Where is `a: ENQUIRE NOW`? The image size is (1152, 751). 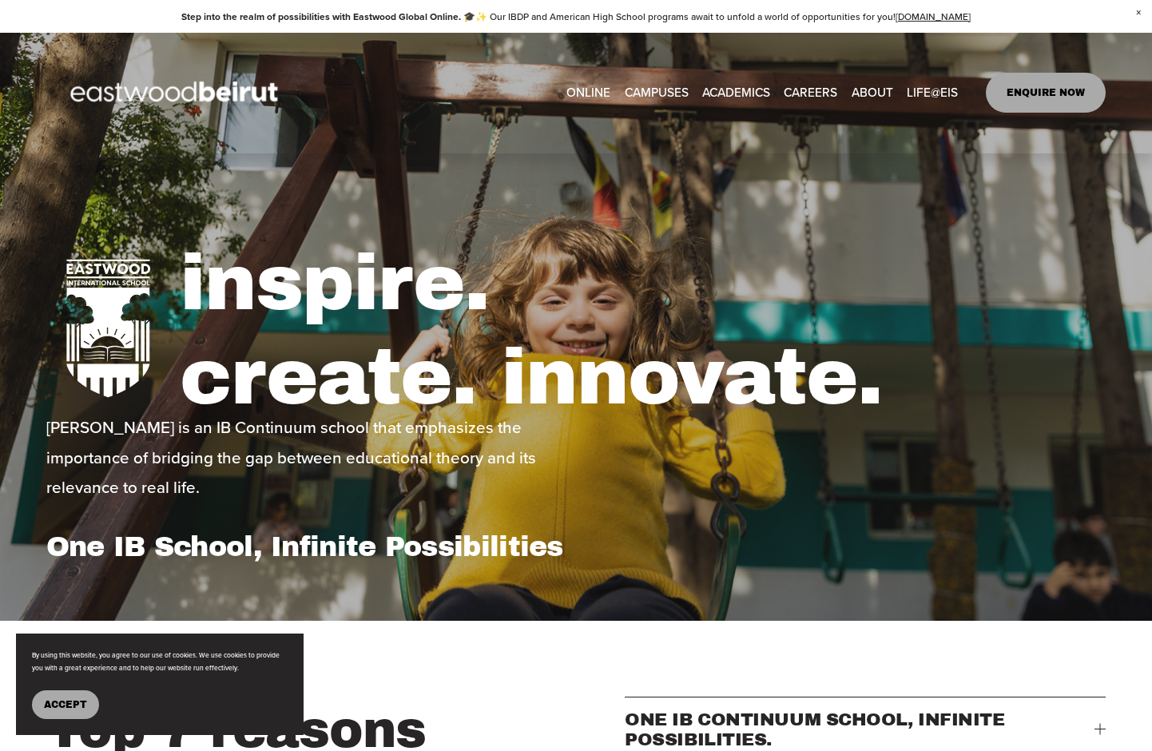
a: ENQUIRE NOW is located at coordinates (1046, 93).